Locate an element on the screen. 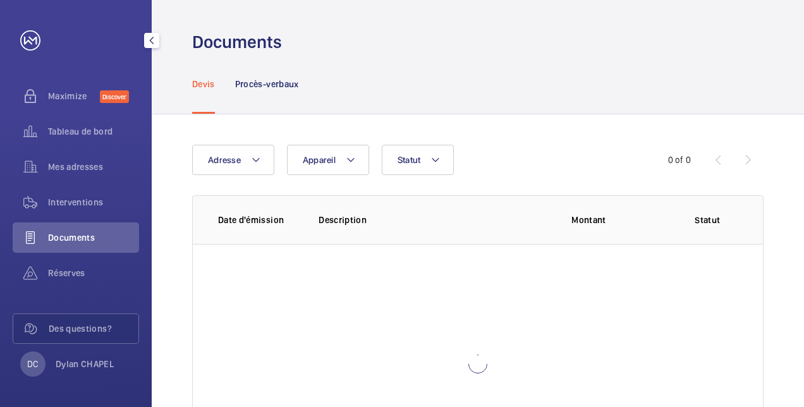 The image size is (804, 407). p: Statut is located at coordinates (707, 220).